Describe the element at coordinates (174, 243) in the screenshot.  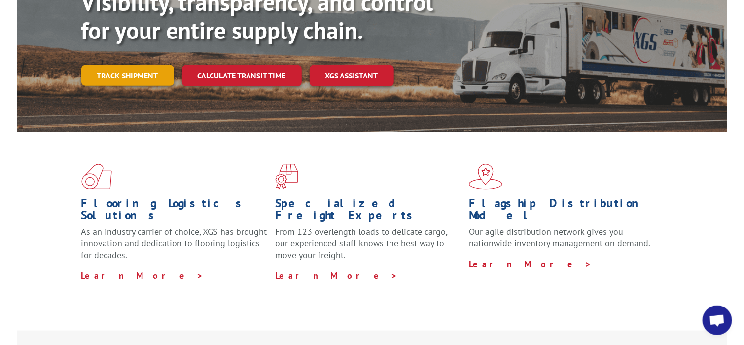
I see `span: As an industry carrier of choice, XGS has brought innovation and dedication to flooring logistics...` at that location.